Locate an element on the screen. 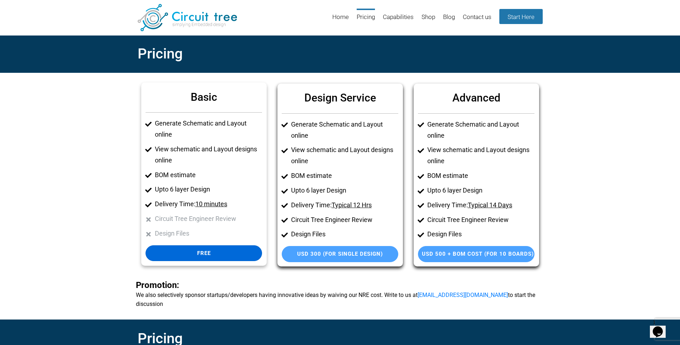 The image size is (680, 345). a: USD 300 (For single Design) is located at coordinates (340, 254).